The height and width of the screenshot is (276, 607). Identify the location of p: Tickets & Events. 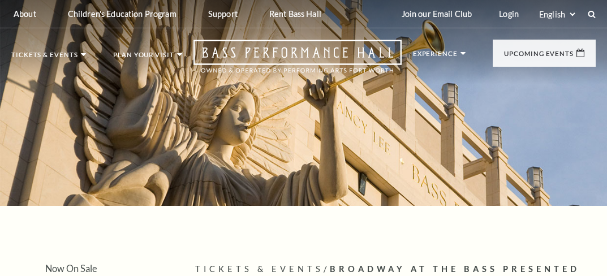
(45, 58).